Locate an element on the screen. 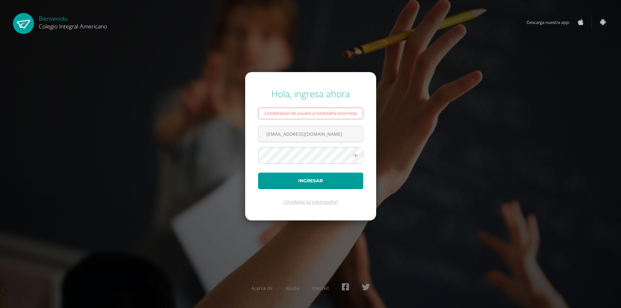 This screenshot has height=308, width=621. div: Hola, ingresa ahora is located at coordinates (311, 94).